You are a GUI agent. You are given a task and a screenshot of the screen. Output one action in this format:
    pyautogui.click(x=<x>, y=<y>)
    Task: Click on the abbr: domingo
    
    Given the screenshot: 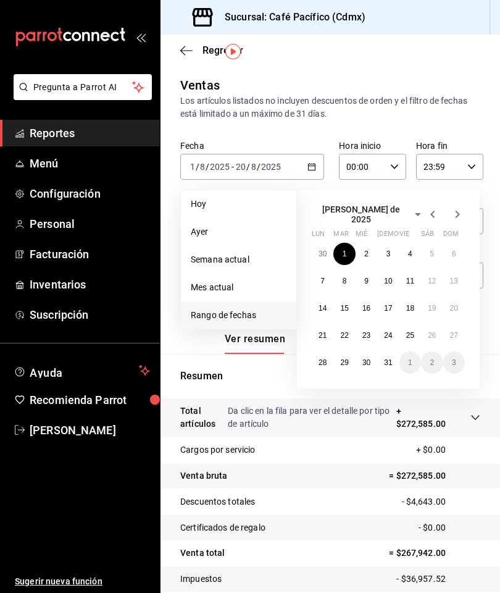 What is the action you would take?
    pyautogui.click(x=451, y=236)
    